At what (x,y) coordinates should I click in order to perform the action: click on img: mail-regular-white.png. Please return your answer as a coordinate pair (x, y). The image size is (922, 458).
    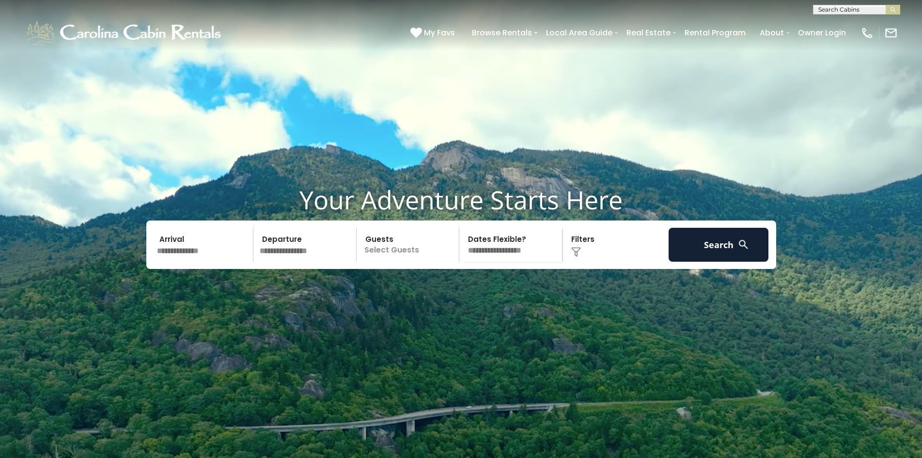
    Looking at the image, I should click on (891, 33).